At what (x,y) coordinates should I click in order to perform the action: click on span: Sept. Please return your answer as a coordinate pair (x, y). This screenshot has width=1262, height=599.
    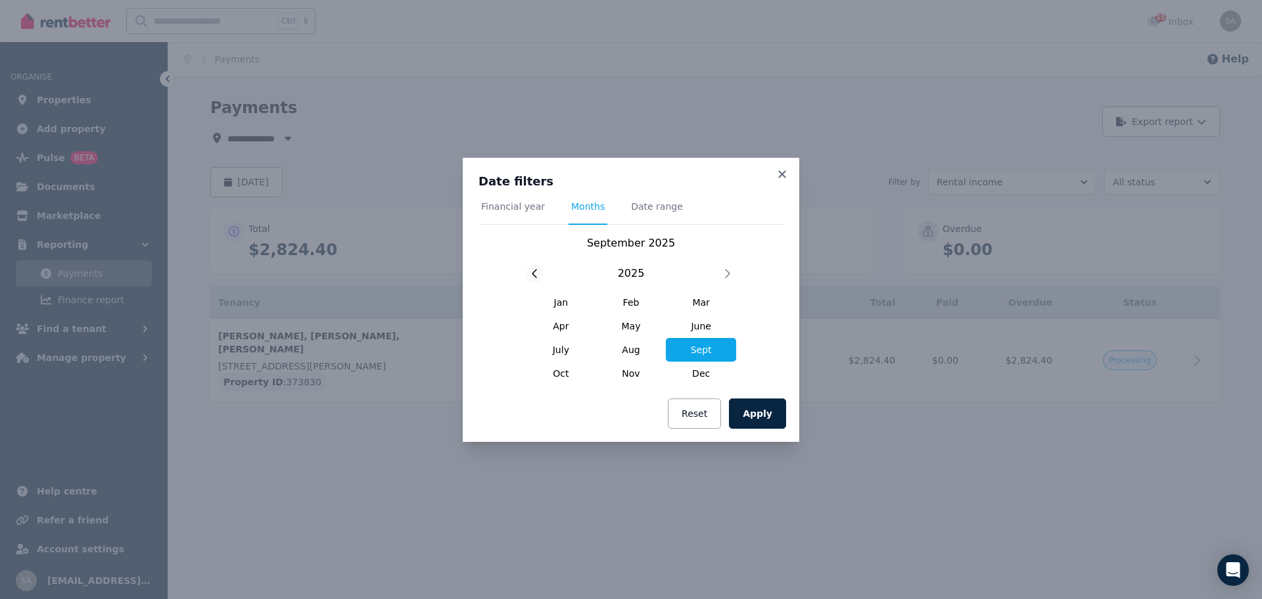
    Looking at the image, I should click on (701, 350).